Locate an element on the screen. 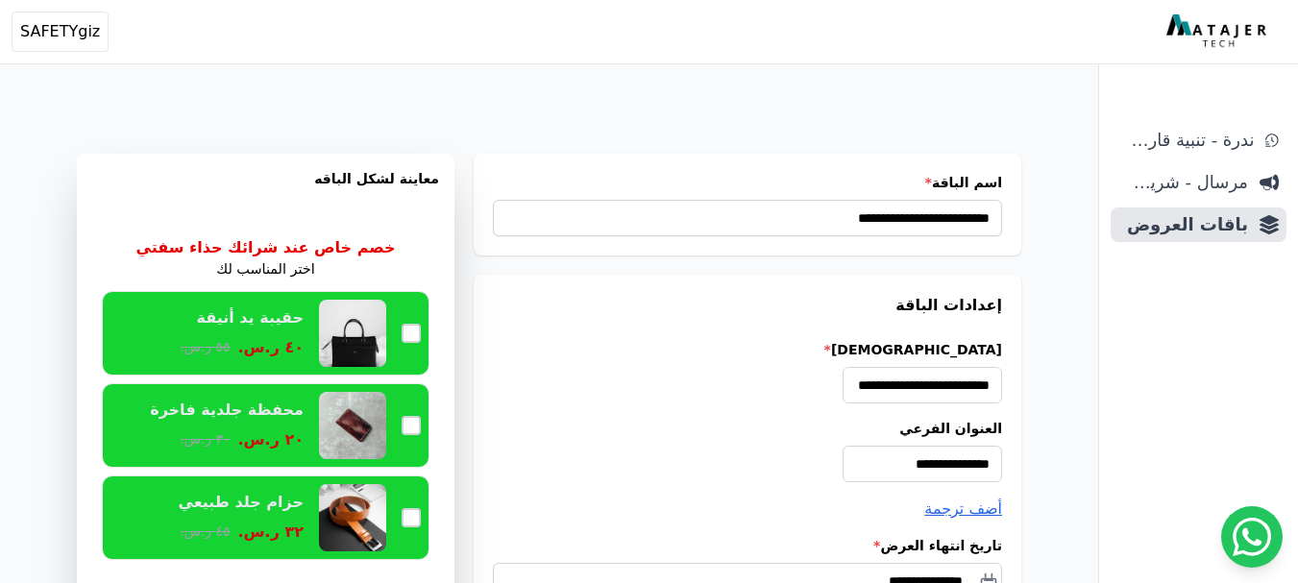  span: ٣٢ ر.س. is located at coordinates (270, 532).